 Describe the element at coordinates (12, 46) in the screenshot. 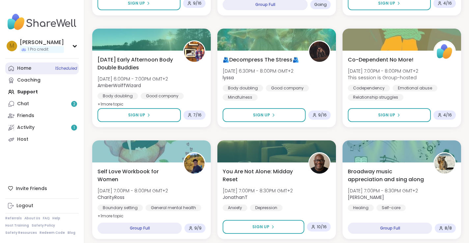

I see `span: m` at that location.